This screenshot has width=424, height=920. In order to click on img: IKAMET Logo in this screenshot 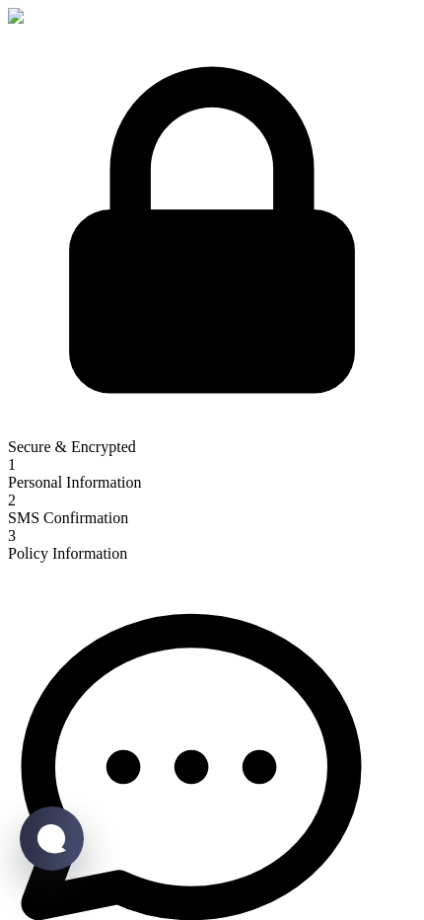, I will do `click(65, 17)`.